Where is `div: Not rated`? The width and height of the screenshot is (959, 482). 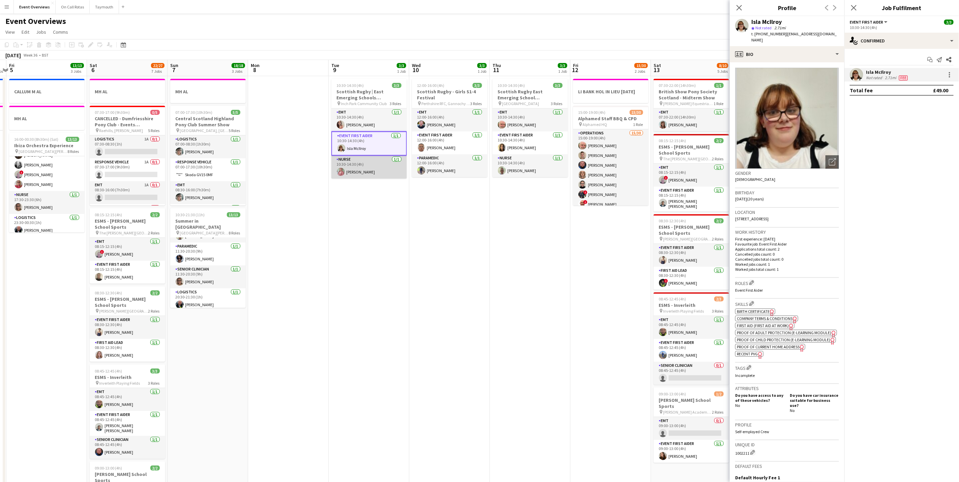 div: Not rated is located at coordinates (874, 78).